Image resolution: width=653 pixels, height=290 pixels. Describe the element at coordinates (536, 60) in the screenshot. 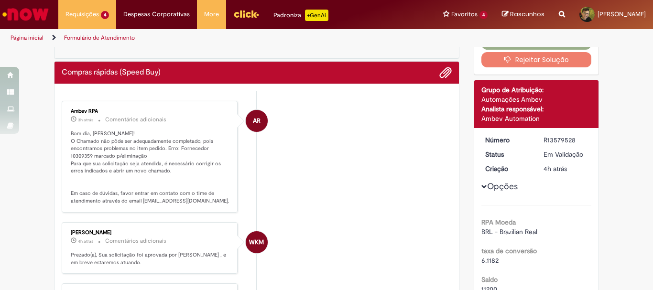

I see `button: Rejeitar Solução` at that location.